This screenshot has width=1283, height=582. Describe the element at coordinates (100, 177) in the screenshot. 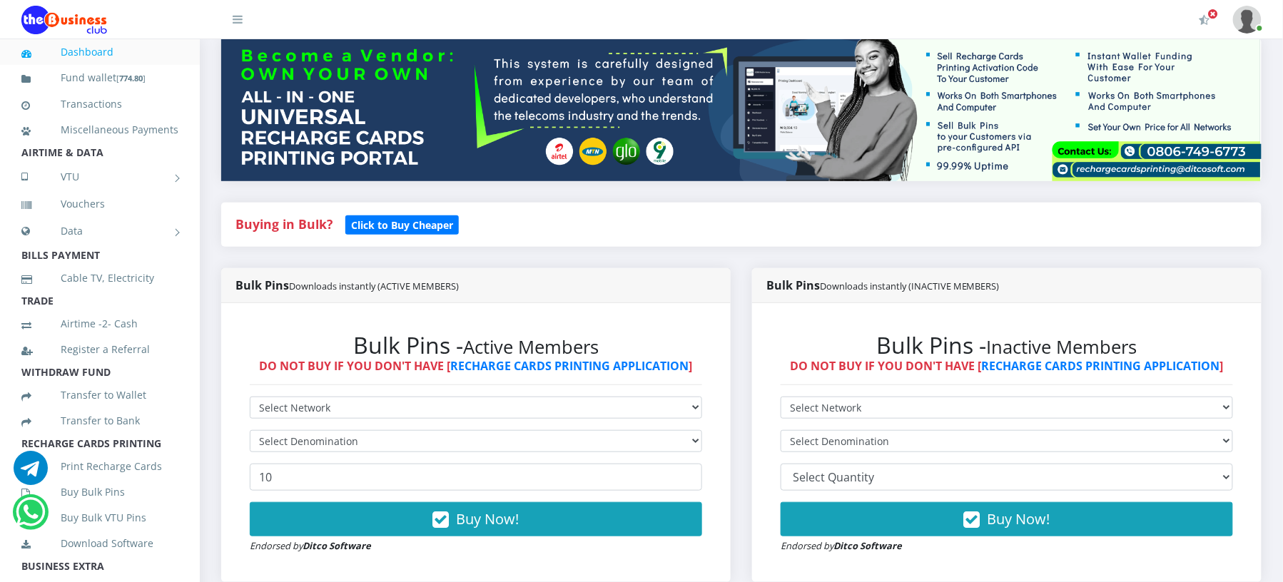

I see `a: VTU` at that location.